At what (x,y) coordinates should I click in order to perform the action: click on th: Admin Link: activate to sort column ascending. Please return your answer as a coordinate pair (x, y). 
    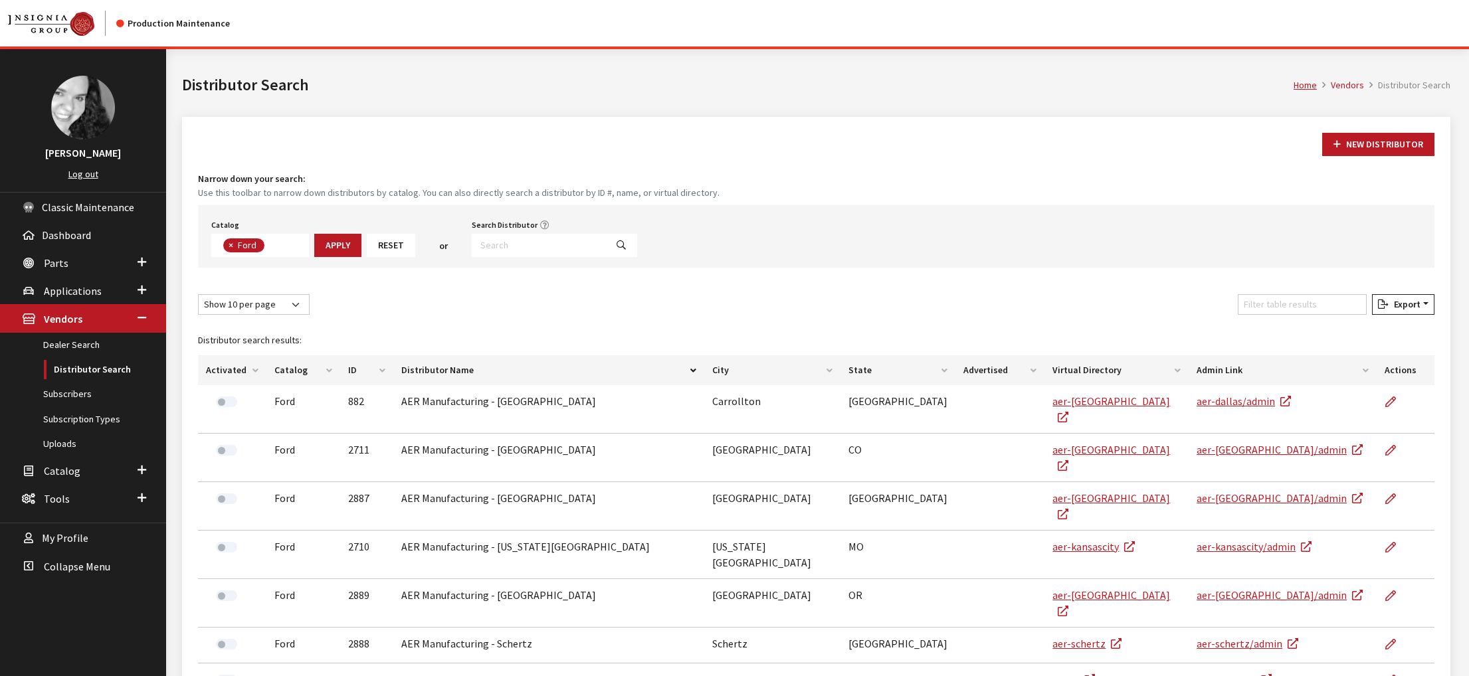
    Looking at the image, I should click on (1282, 370).